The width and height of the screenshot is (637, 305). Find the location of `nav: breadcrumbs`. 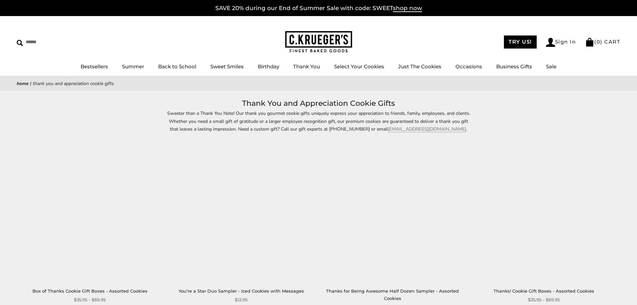

nav: breadcrumbs is located at coordinates (318, 83).